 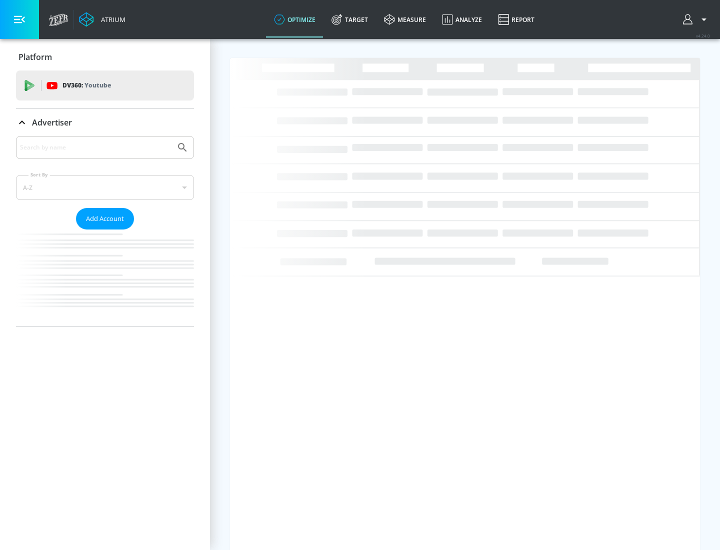 What do you see at coordinates (105, 187) in the screenshot?
I see `div: A-Z` at bounding box center [105, 187].